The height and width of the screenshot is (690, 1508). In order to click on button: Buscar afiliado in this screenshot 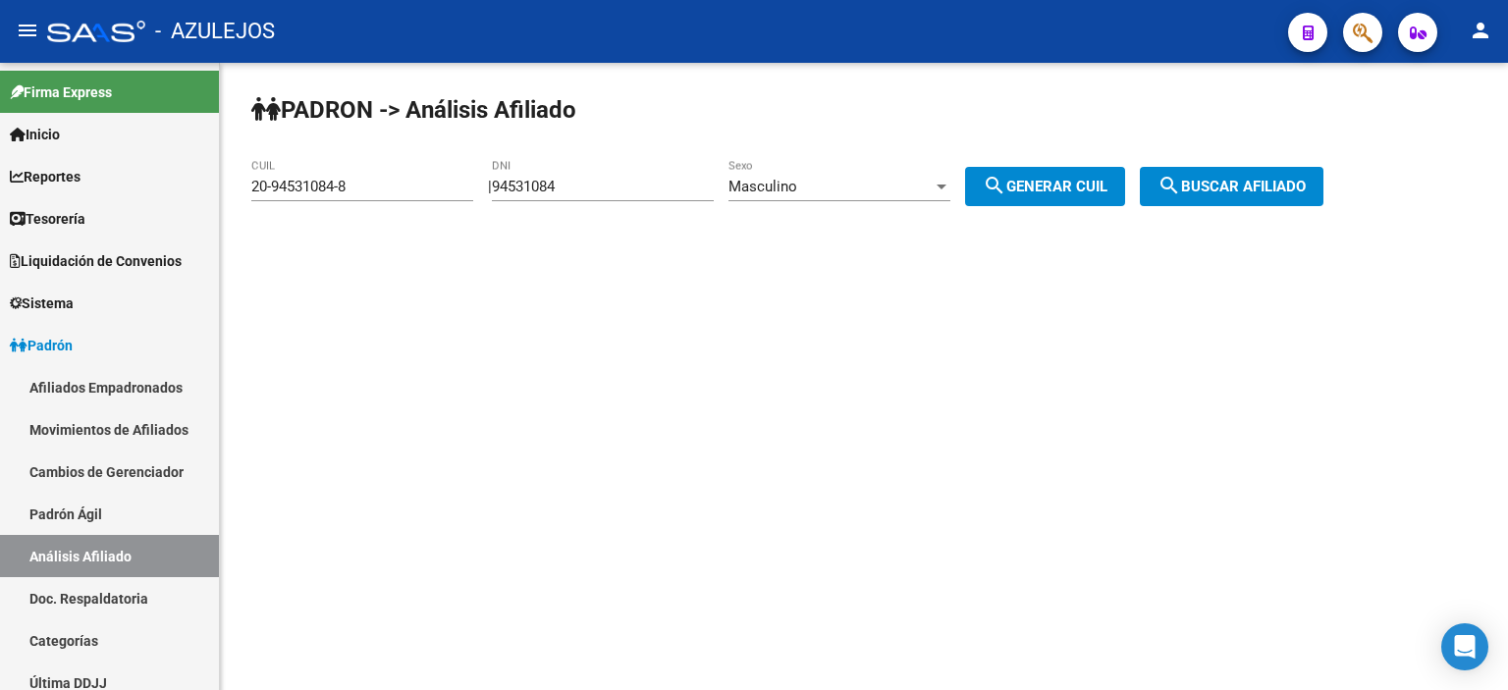, I will do `click(1231, 187)`.